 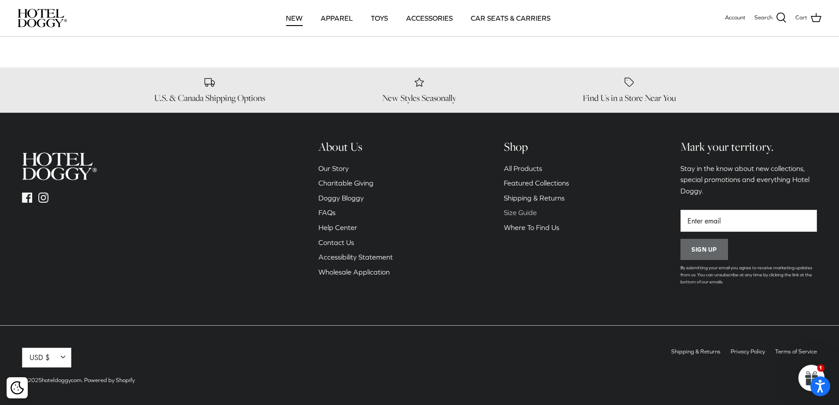 What do you see at coordinates (355, 147) in the screenshot?
I see `h6: About Us` at bounding box center [355, 147].